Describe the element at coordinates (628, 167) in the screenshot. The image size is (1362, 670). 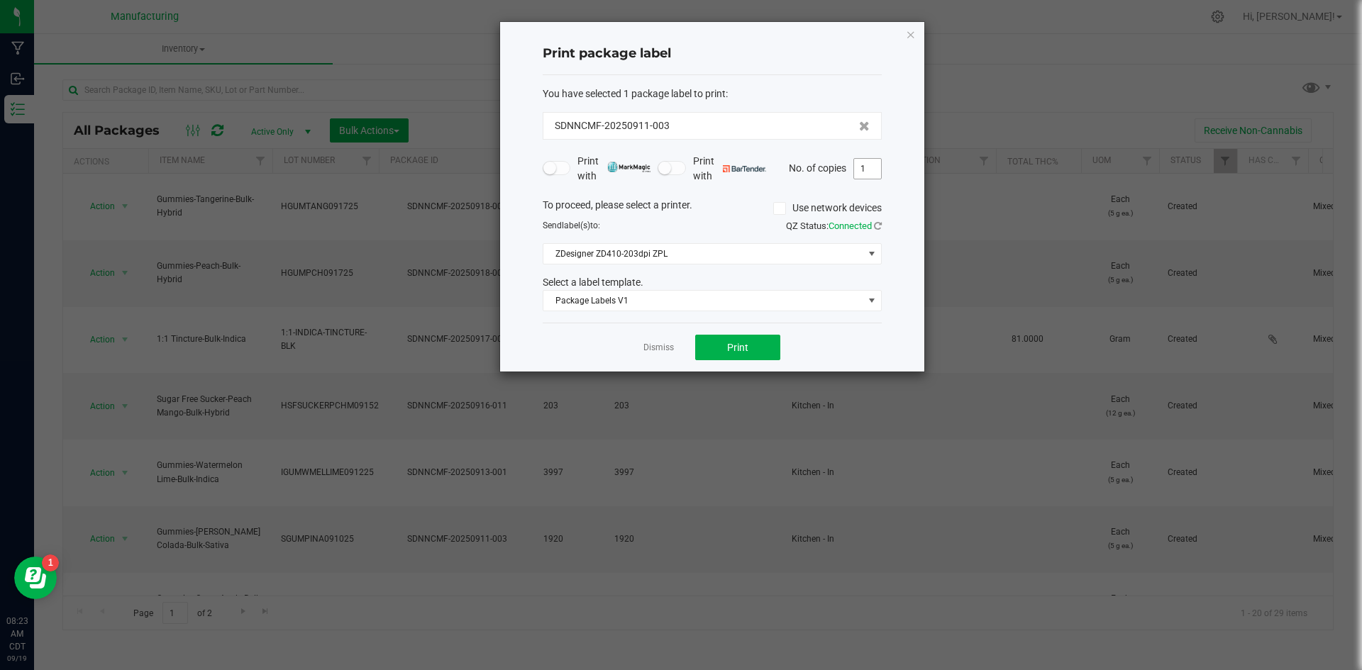
I see `img: mark_magic_cybra.png` at that location.